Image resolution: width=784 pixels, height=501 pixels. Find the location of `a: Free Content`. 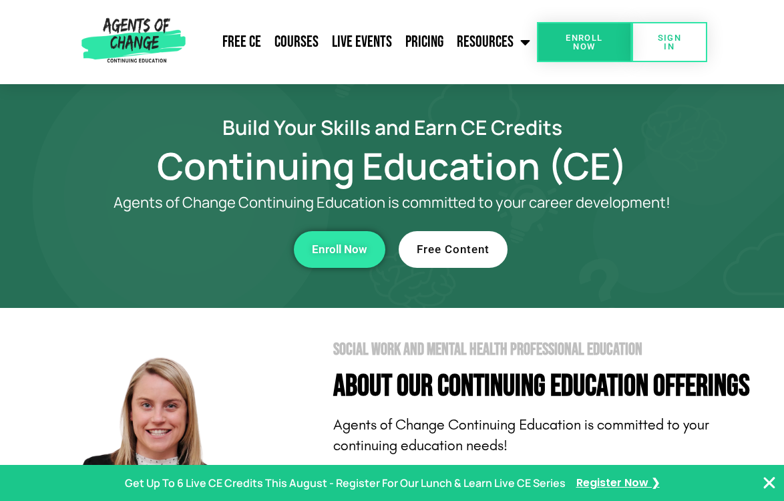

a: Free Content is located at coordinates (453, 249).